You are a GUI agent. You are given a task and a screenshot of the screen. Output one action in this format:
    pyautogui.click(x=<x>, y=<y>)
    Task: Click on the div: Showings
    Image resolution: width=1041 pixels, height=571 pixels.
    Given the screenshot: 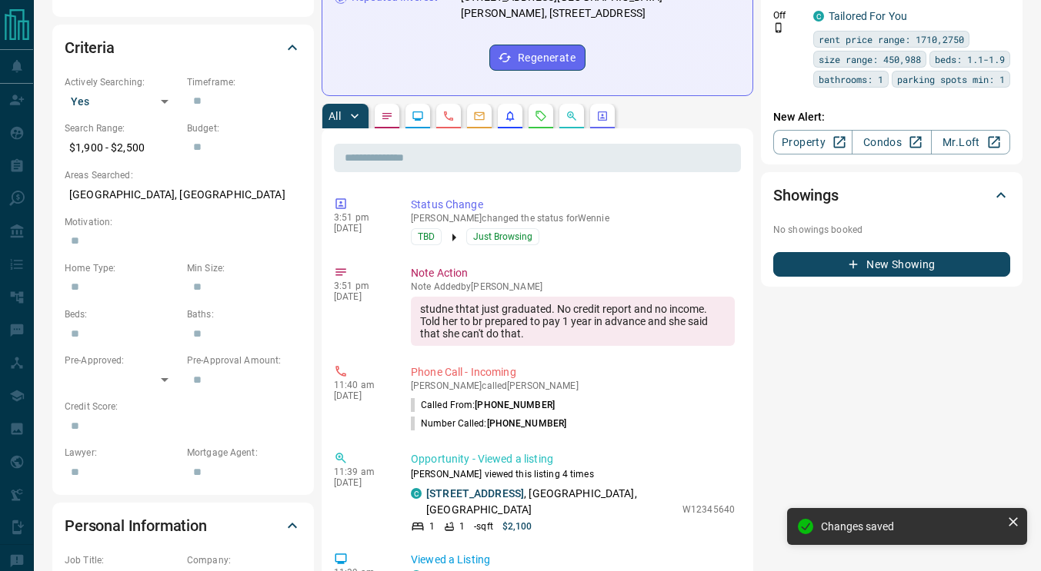 What is the action you would take?
    pyautogui.click(x=891, y=195)
    